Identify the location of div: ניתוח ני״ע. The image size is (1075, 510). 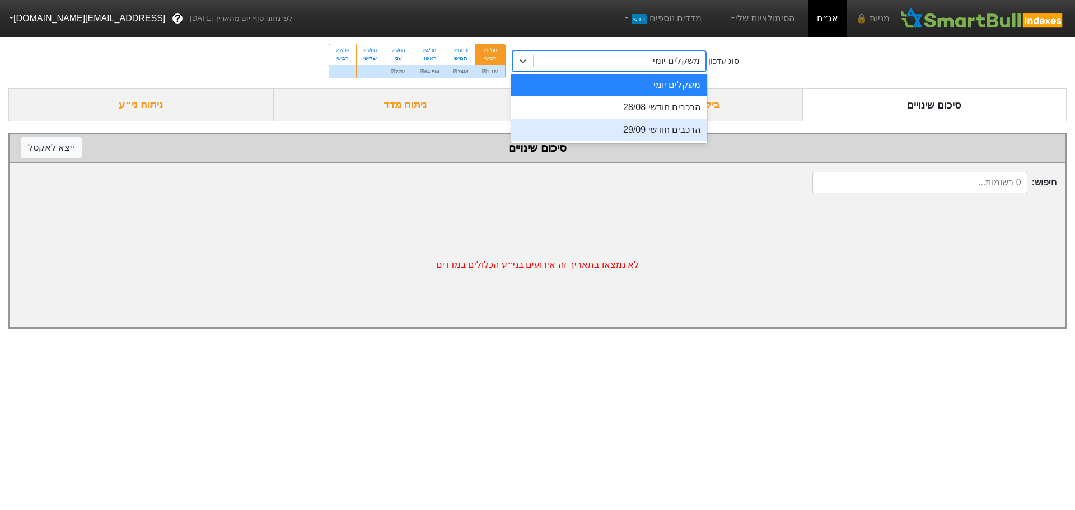
(141, 105).